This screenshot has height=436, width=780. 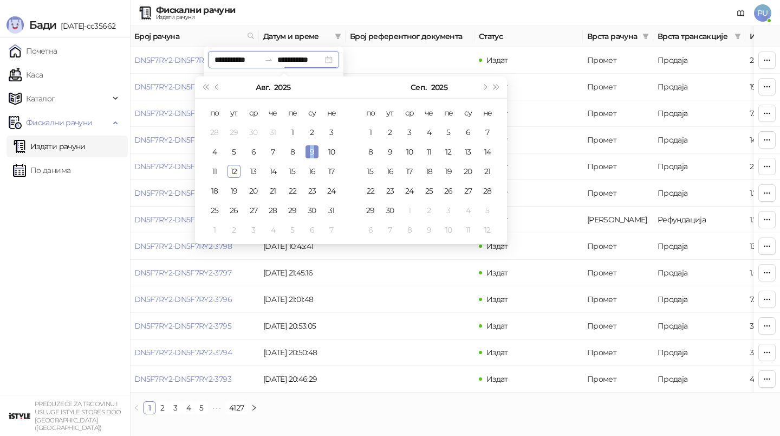 I want to click on a: DN5F7RY2-DN5F7RY2-2862, so click(x=399, y=219).